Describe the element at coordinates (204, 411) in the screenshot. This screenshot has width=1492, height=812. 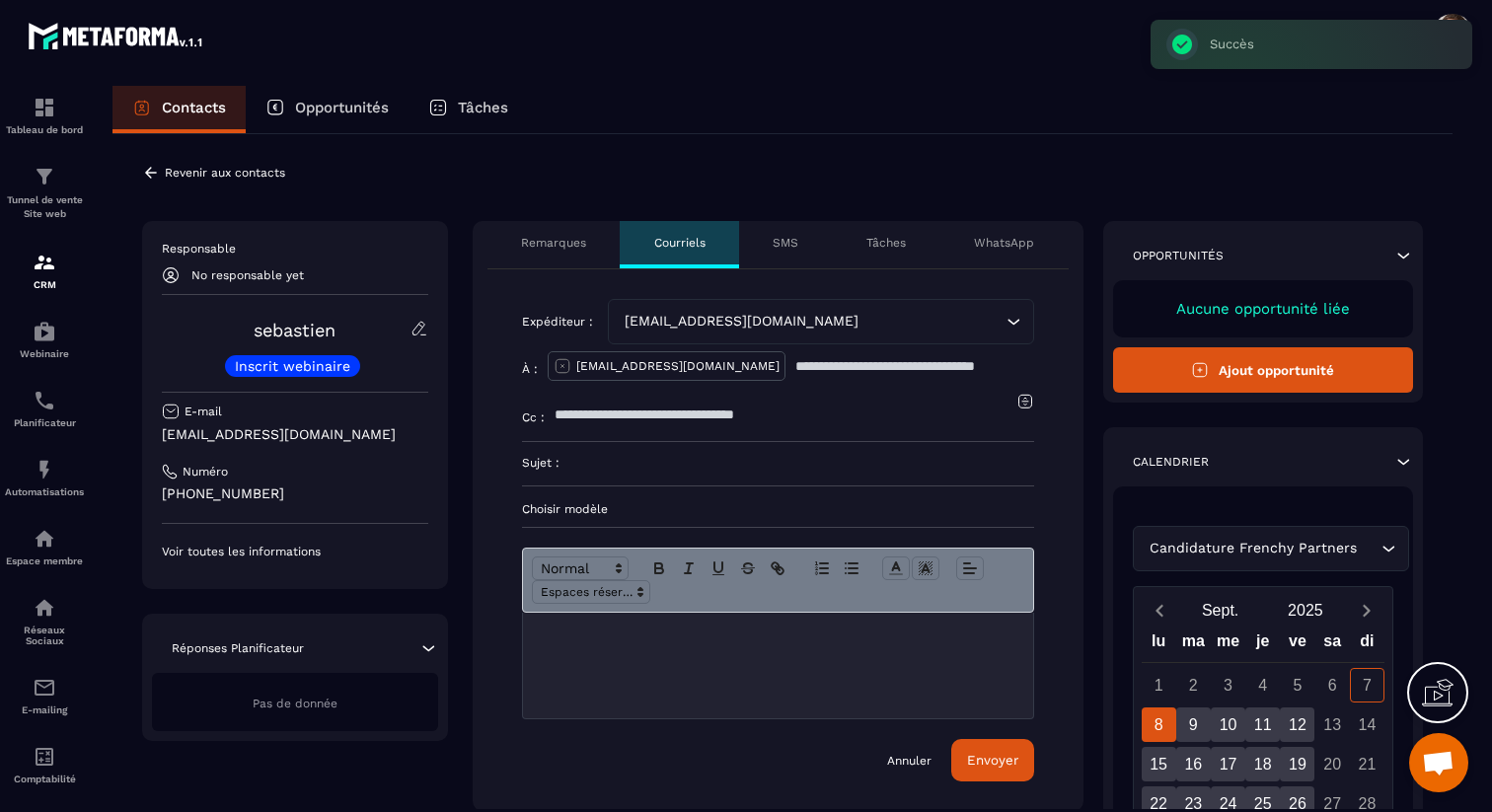
I see `p: E-mail` at that location.